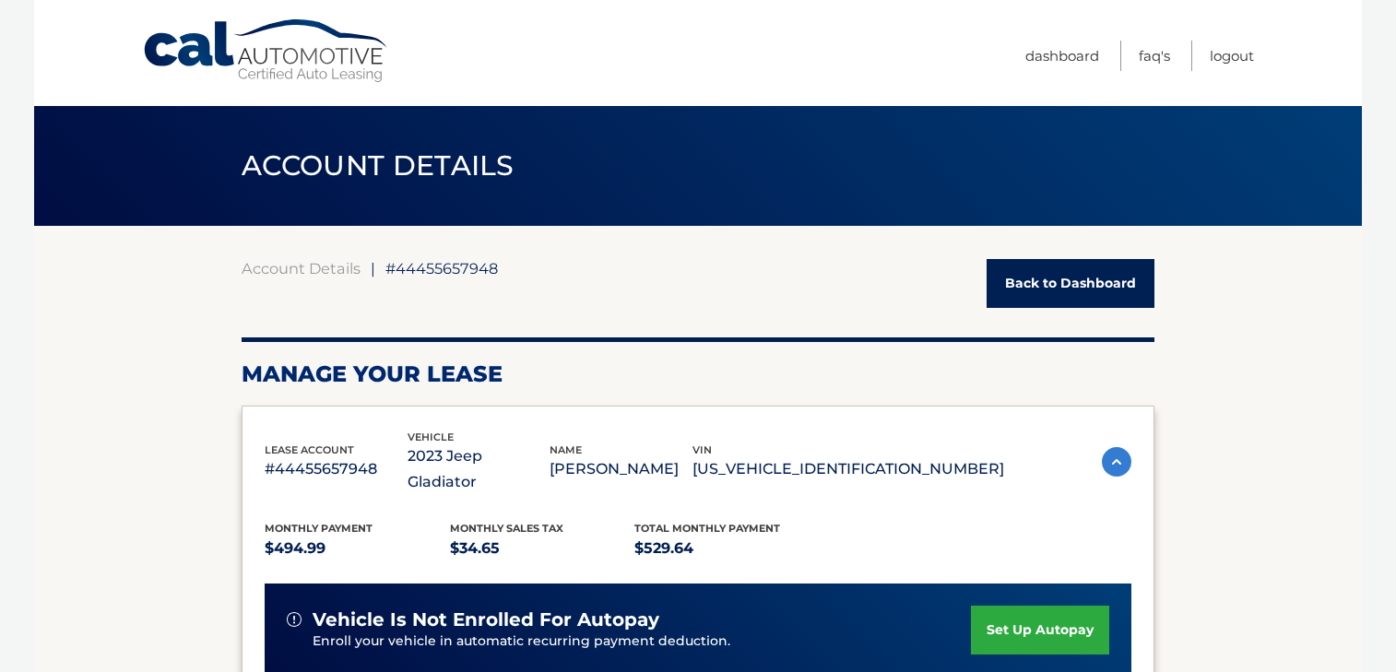 The width and height of the screenshot is (1396, 672). What do you see at coordinates (267, 51) in the screenshot?
I see `a: Cal Automotive` at bounding box center [267, 51].